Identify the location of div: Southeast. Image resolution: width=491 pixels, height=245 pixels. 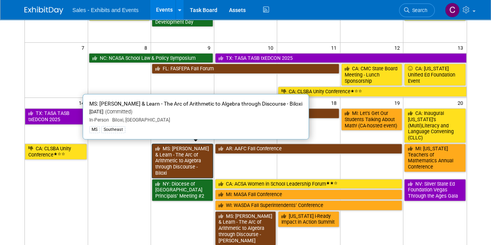
(113, 130).